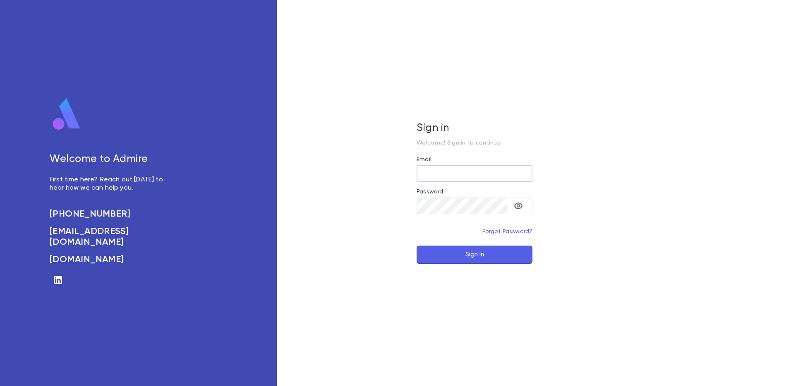 The image size is (791, 386). What do you see at coordinates (475, 254) in the screenshot?
I see `button: Sign In` at bounding box center [475, 254].